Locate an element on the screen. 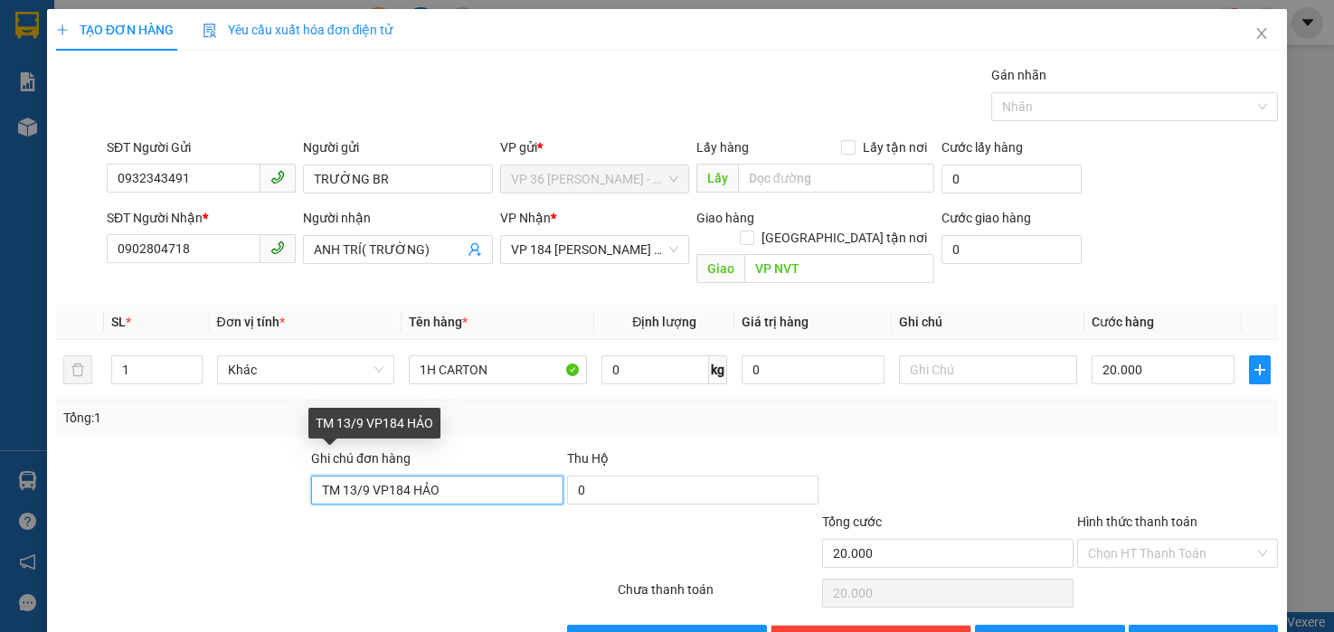 The width and height of the screenshot is (1334, 632). span: user-add is located at coordinates (475, 250).